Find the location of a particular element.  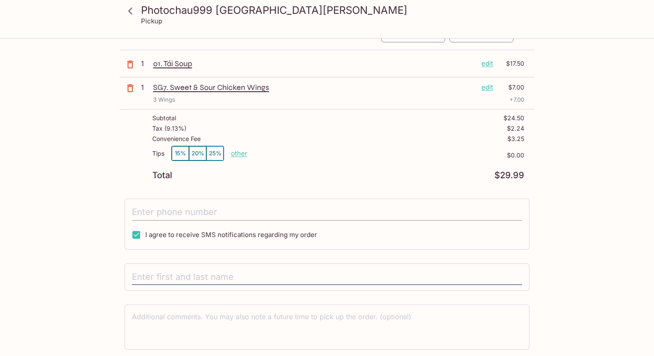

button: 15% is located at coordinates (180, 153).